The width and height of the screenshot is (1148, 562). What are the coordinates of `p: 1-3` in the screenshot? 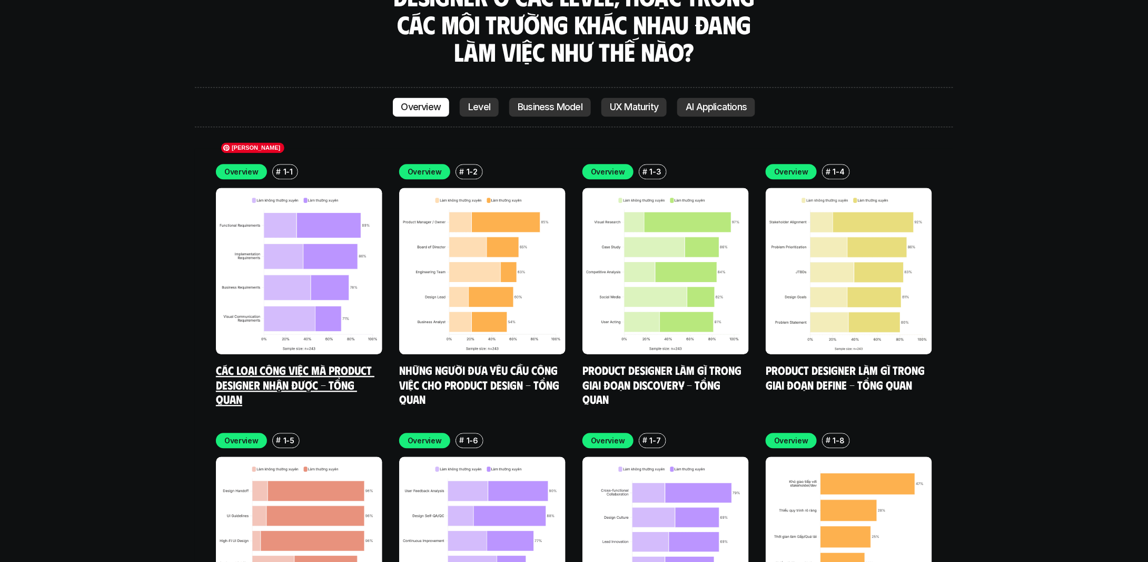 It's located at (656, 171).